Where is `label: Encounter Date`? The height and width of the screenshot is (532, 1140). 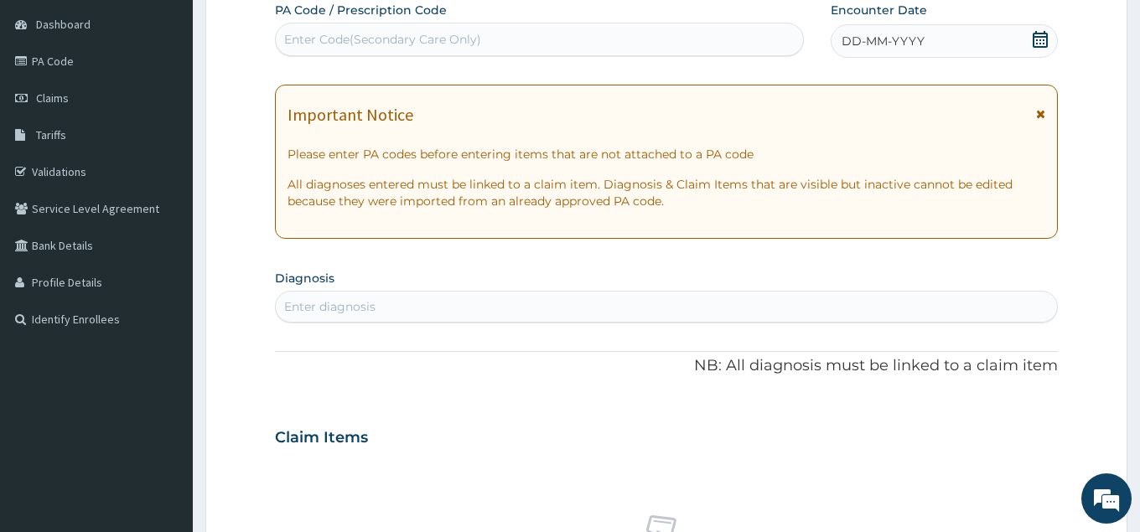 label: Encounter Date is located at coordinates (878, 10).